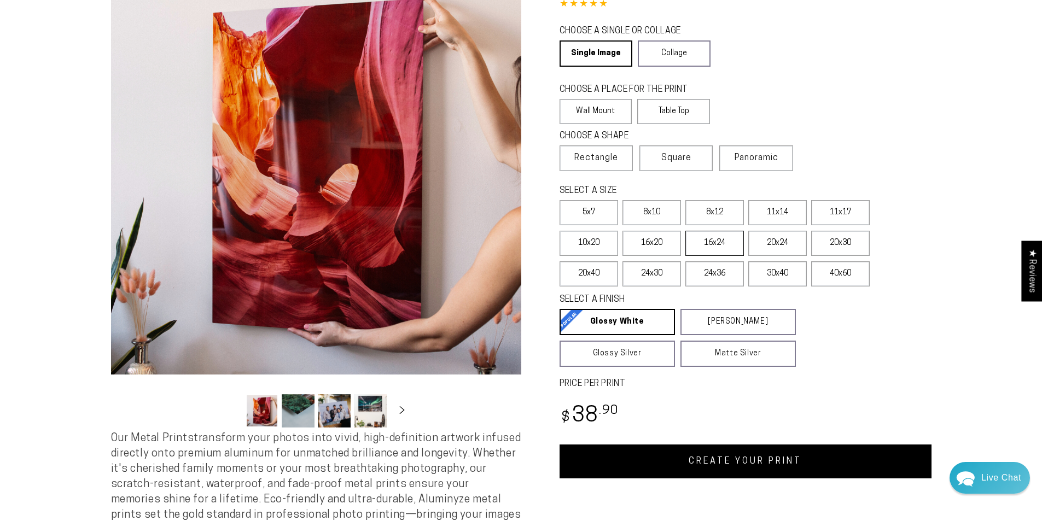 The height and width of the screenshot is (521, 1042). Describe the element at coordinates (840, 213) in the screenshot. I see `label: 11x17` at that location.